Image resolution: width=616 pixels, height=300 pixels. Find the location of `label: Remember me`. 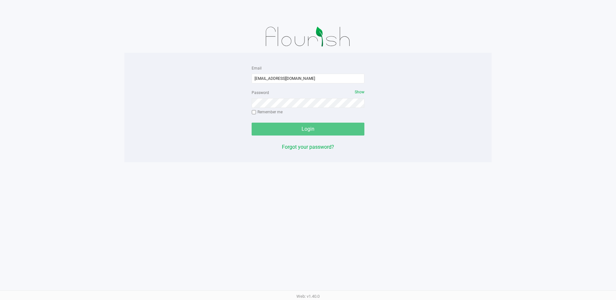

label: Remember me is located at coordinates (267, 112).